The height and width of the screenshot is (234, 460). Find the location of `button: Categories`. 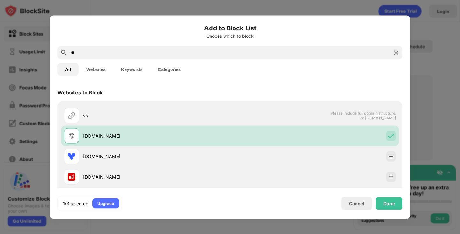

button: Categories is located at coordinates (169, 69).